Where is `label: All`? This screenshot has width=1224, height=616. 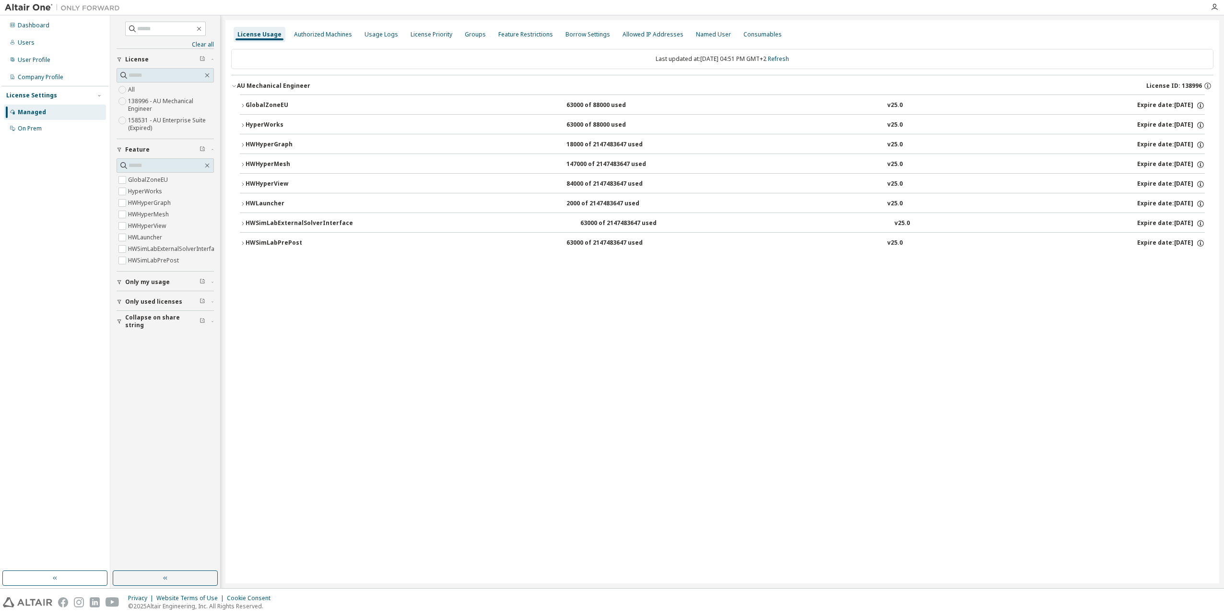
label: All is located at coordinates (132, 90).